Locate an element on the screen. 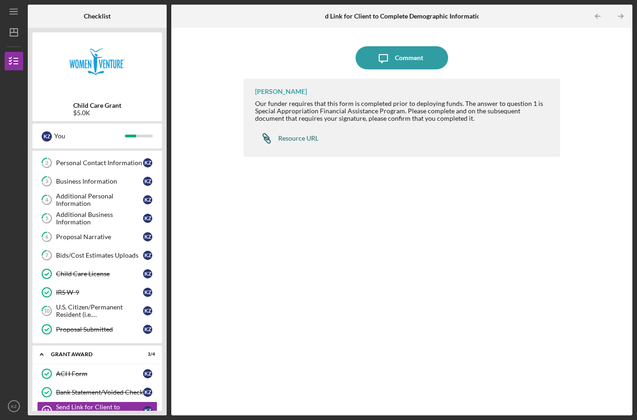 This screenshot has height=420, width=637. tspan: 13 is located at coordinates (46, 411).